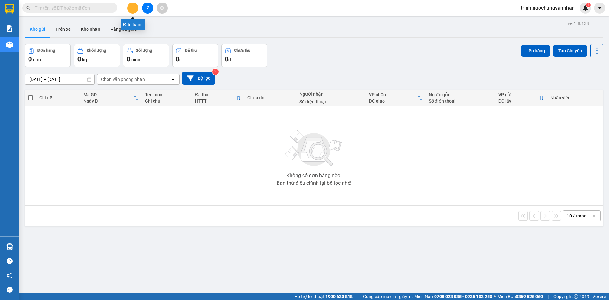 This screenshot has height=300, width=609. What do you see at coordinates (535, 51) in the screenshot?
I see `button: Lên hàng` at bounding box center [535, 51].